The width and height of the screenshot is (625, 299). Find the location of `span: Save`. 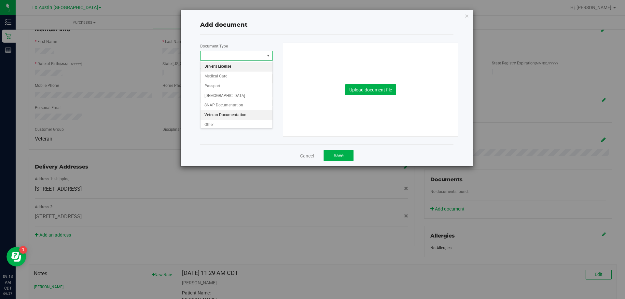

span: Save is located at coordinates (339, 156).